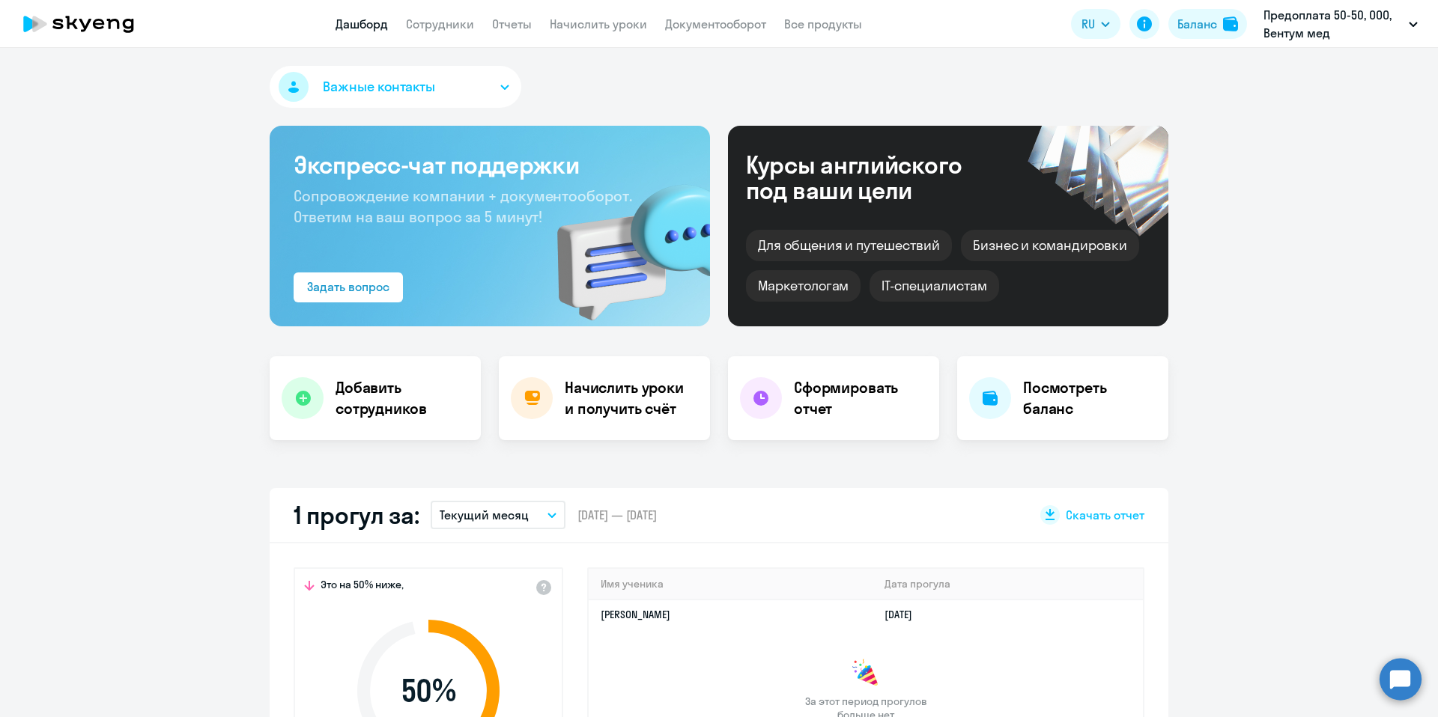 The width and height of the screenshot is (1438, 717). Describe the element at coordinates (1007, 584) in the screenshot. I see `th: Дата прогула` at that location.